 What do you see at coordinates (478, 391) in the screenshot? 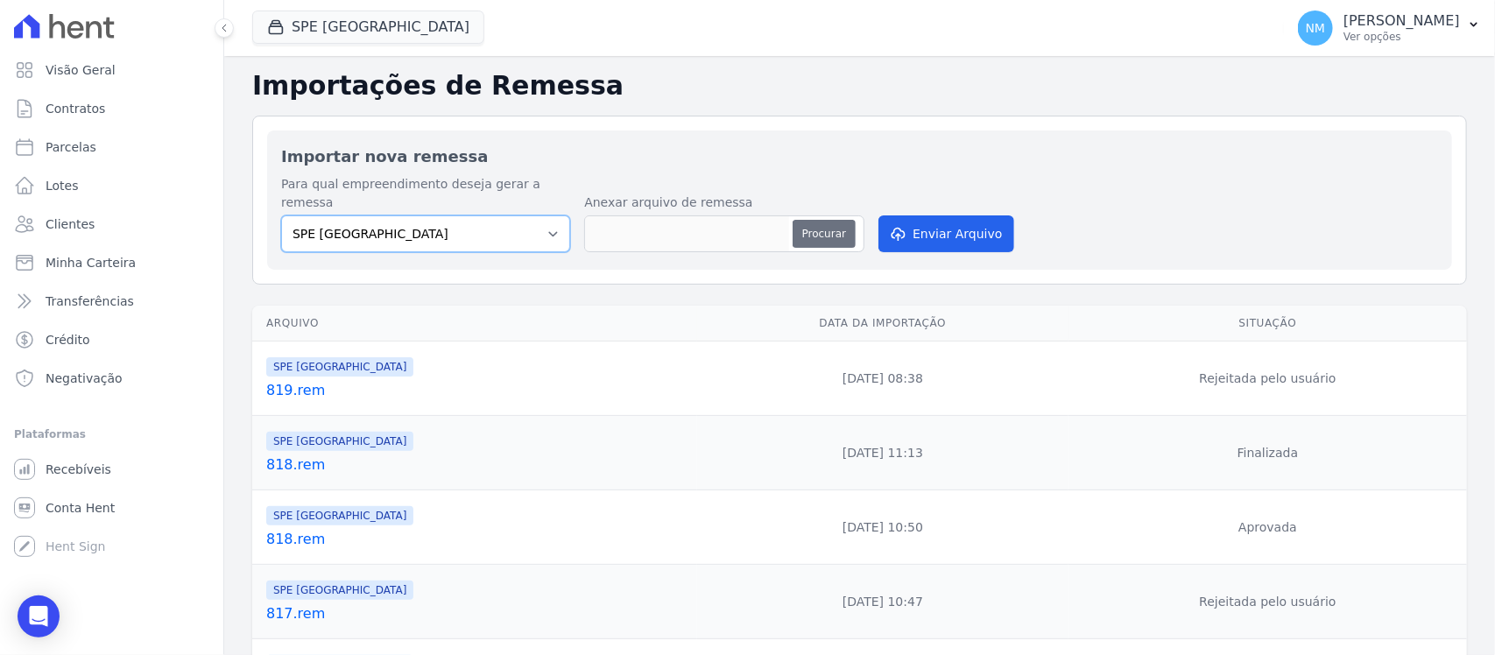
I see `a: 819.rem` at bounding box center [478, 391].